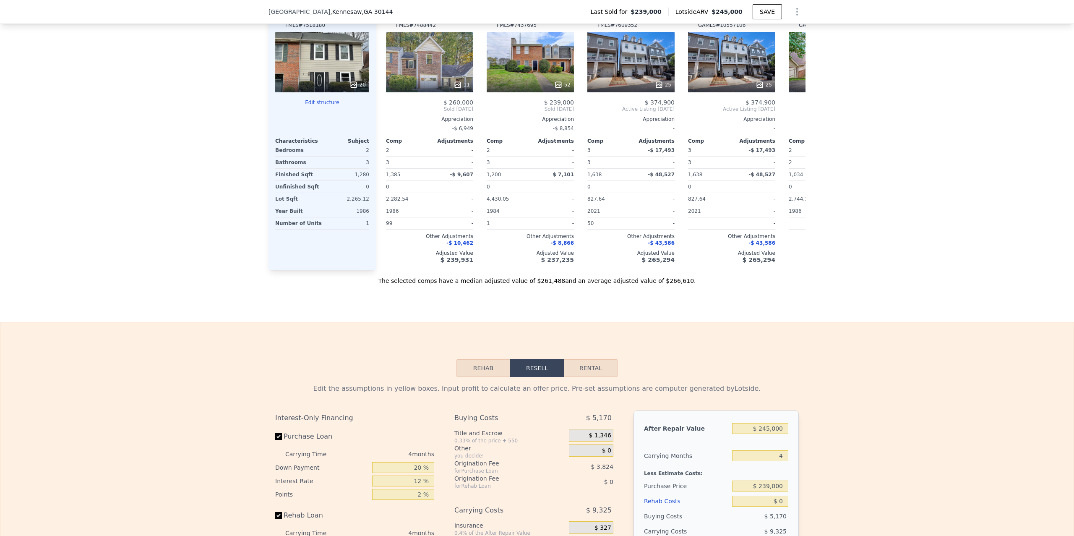  I want to click on div: Purchase Price, so click(687, 486).